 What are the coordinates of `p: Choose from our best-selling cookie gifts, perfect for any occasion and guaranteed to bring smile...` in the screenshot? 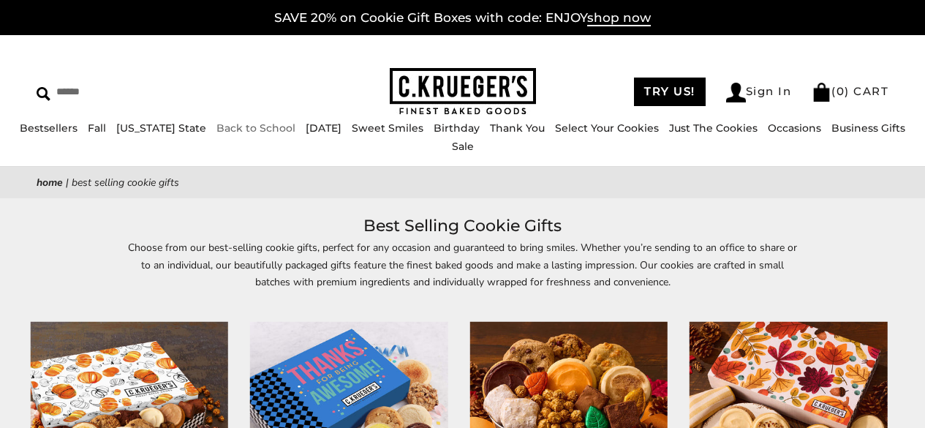 It's located at (463, 273).